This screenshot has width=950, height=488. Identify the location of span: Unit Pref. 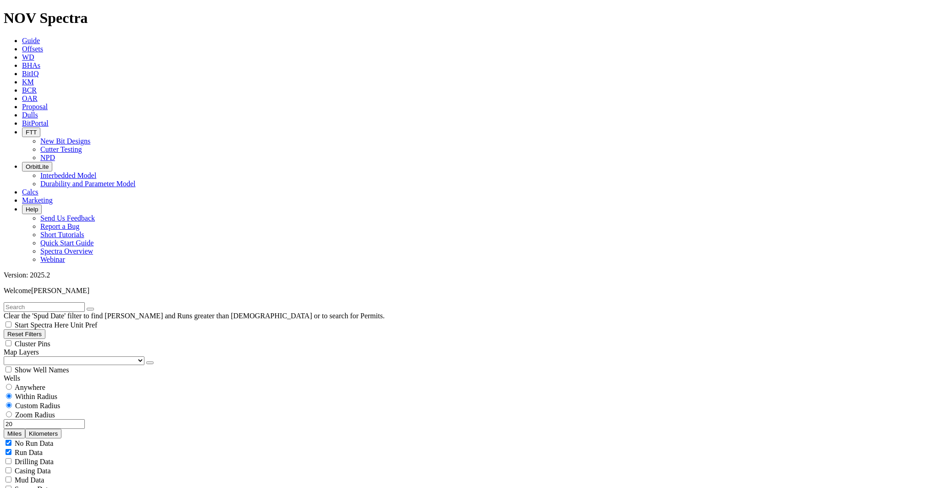
(83, 325).